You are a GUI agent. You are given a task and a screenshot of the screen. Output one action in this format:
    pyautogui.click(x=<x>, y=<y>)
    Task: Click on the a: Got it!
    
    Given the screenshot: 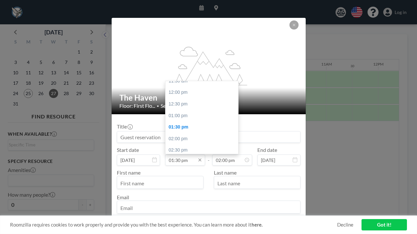 What is the action you would take?
    pyautogui.click(x=385, y=225)
    